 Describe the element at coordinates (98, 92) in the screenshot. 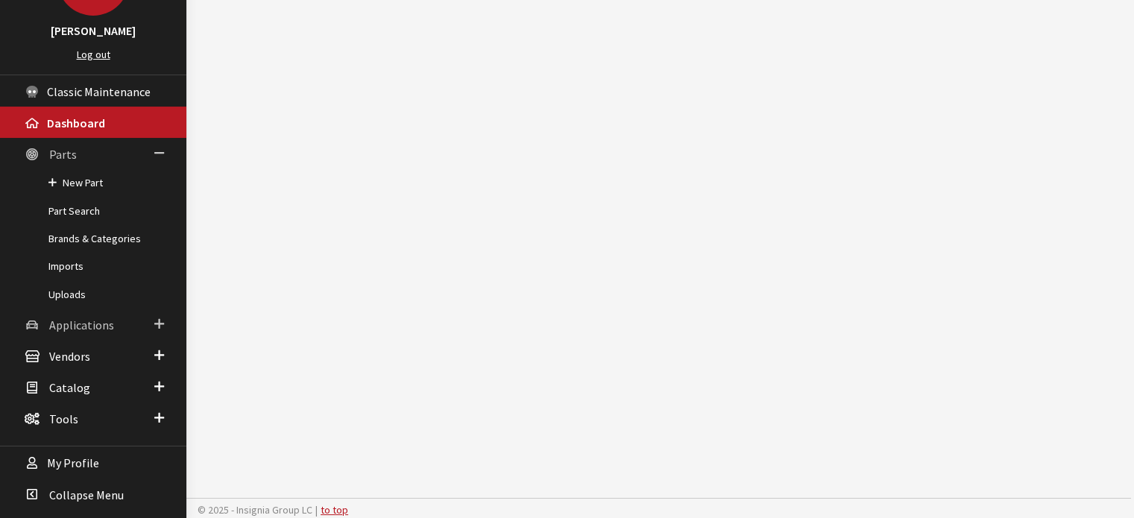

I see `span: Classic Maintenance` at that location.